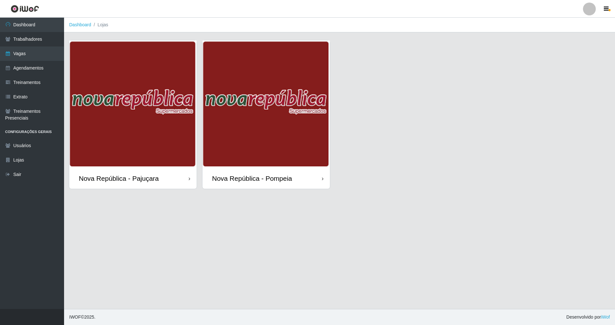  Describe the element at coordinates (100, 25) in the screenshot. I see `li: Lojas` at that location.